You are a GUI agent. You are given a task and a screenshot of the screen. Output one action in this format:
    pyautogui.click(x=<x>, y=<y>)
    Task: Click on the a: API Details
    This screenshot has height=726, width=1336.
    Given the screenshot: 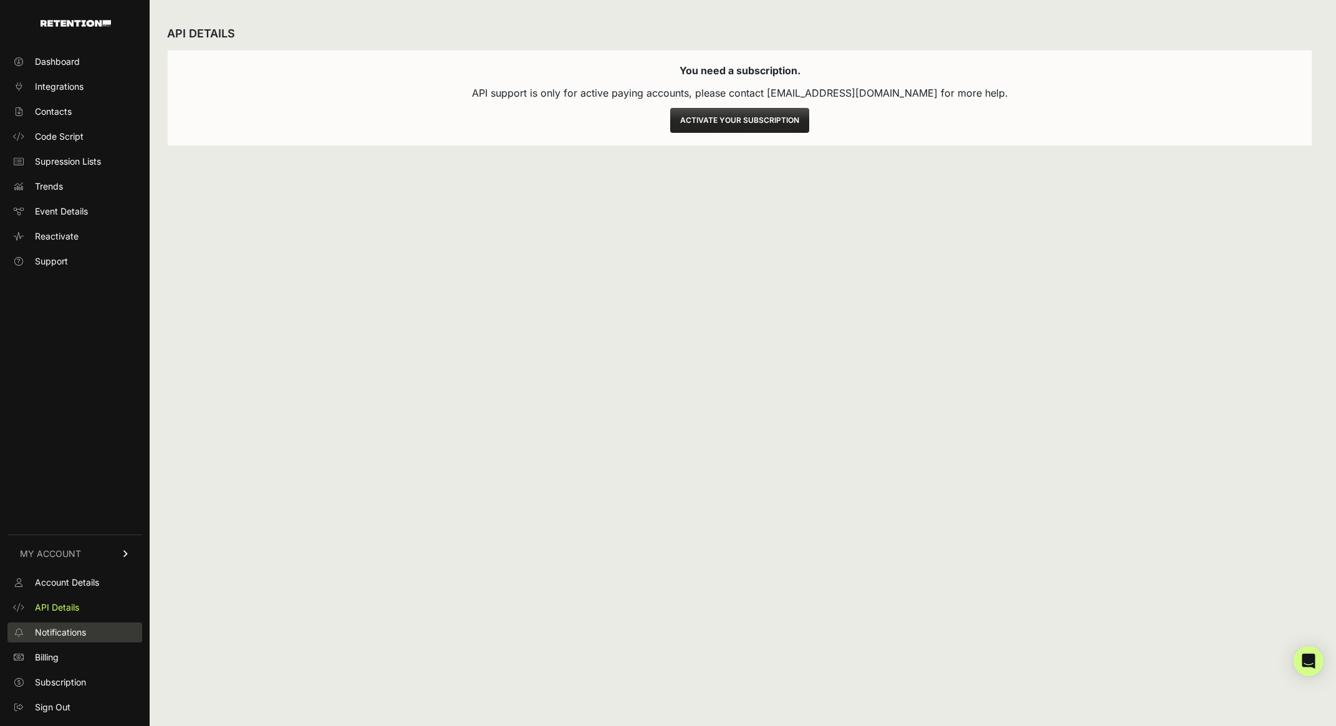 What is the action you would take?
    pyautogui.click(x=75, y=607)
    